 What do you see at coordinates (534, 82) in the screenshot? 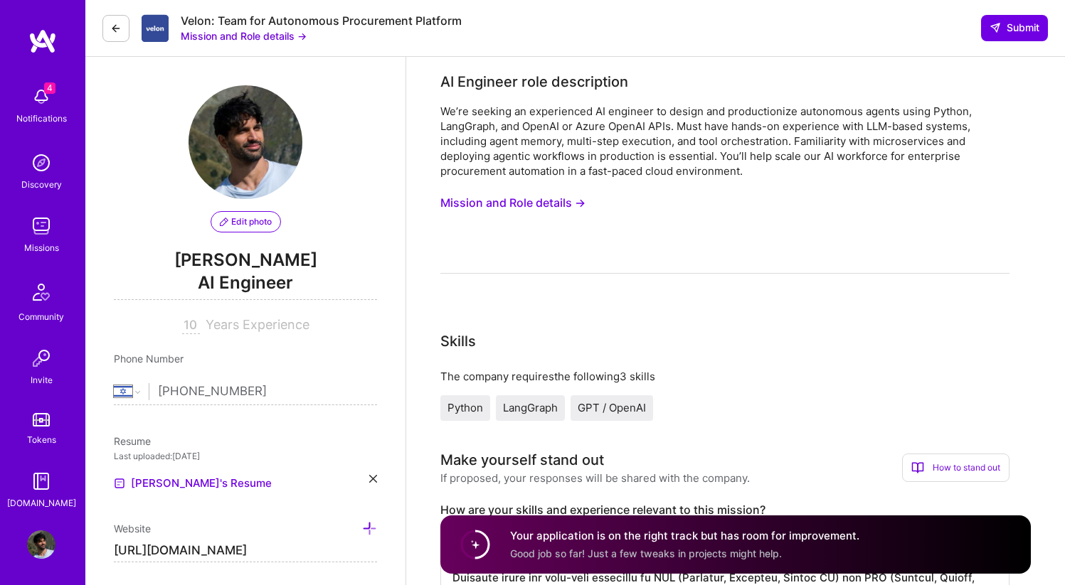
I see `div: AI Engineer role description` at bounding box center [534, 82].